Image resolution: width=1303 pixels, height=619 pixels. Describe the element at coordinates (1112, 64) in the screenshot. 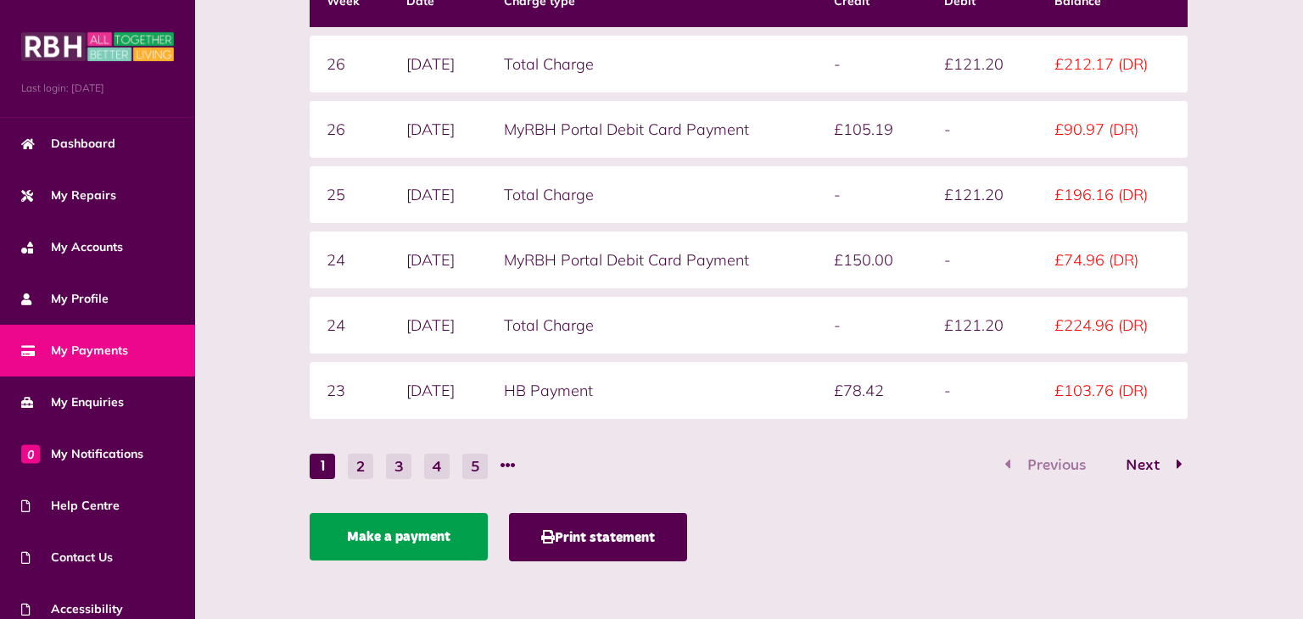

I see `td: £212.17 (DR)` at that location.